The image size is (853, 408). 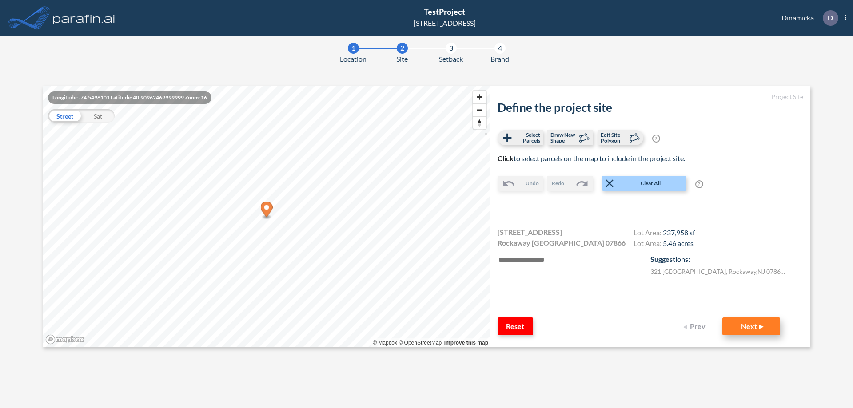 What do you see at coordinates (532, 183) in the screenshot?
I see `span: Undo` at bounding box center [532, 183].